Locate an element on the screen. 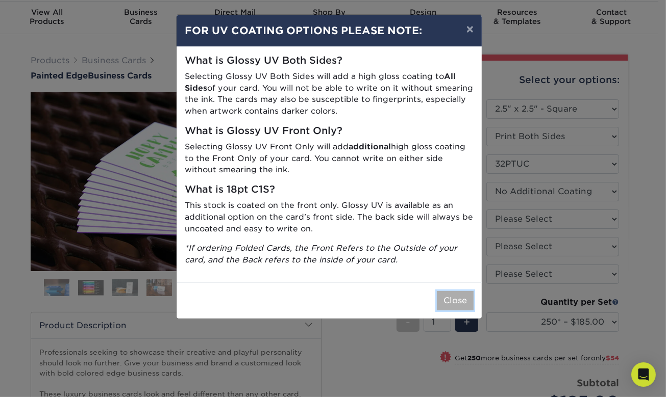 Image resolution: width=666 pixels, height=397 pixels. p: Selecting Glossy UV Both Sides will add a high gloss coating to of your card. You will not be abl... is located at coordinates (329, 94).